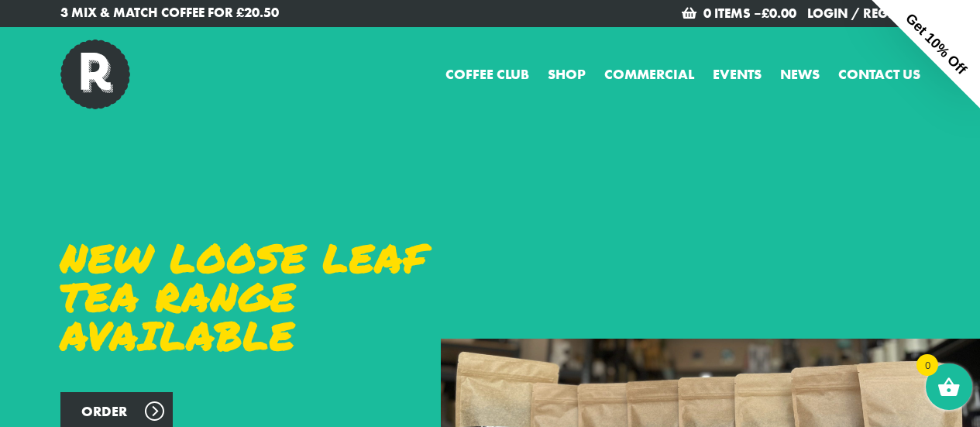 The image size is (980, 427). What do you see at coordinates (737, 74) in the screenshot?
I see `a: Events` at bounding box center [737, 74].